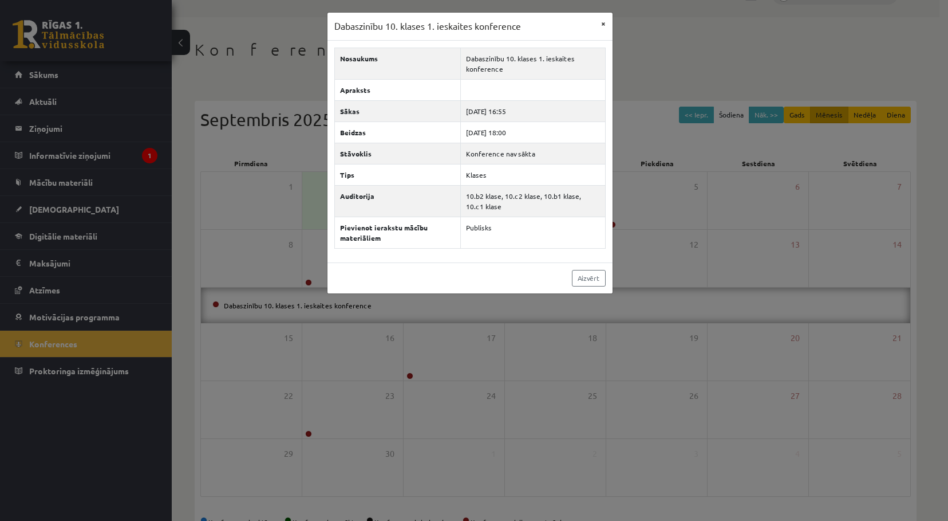 This screenshot has width=948, height=521. I want to click on td: Klases, so click(533, 174).